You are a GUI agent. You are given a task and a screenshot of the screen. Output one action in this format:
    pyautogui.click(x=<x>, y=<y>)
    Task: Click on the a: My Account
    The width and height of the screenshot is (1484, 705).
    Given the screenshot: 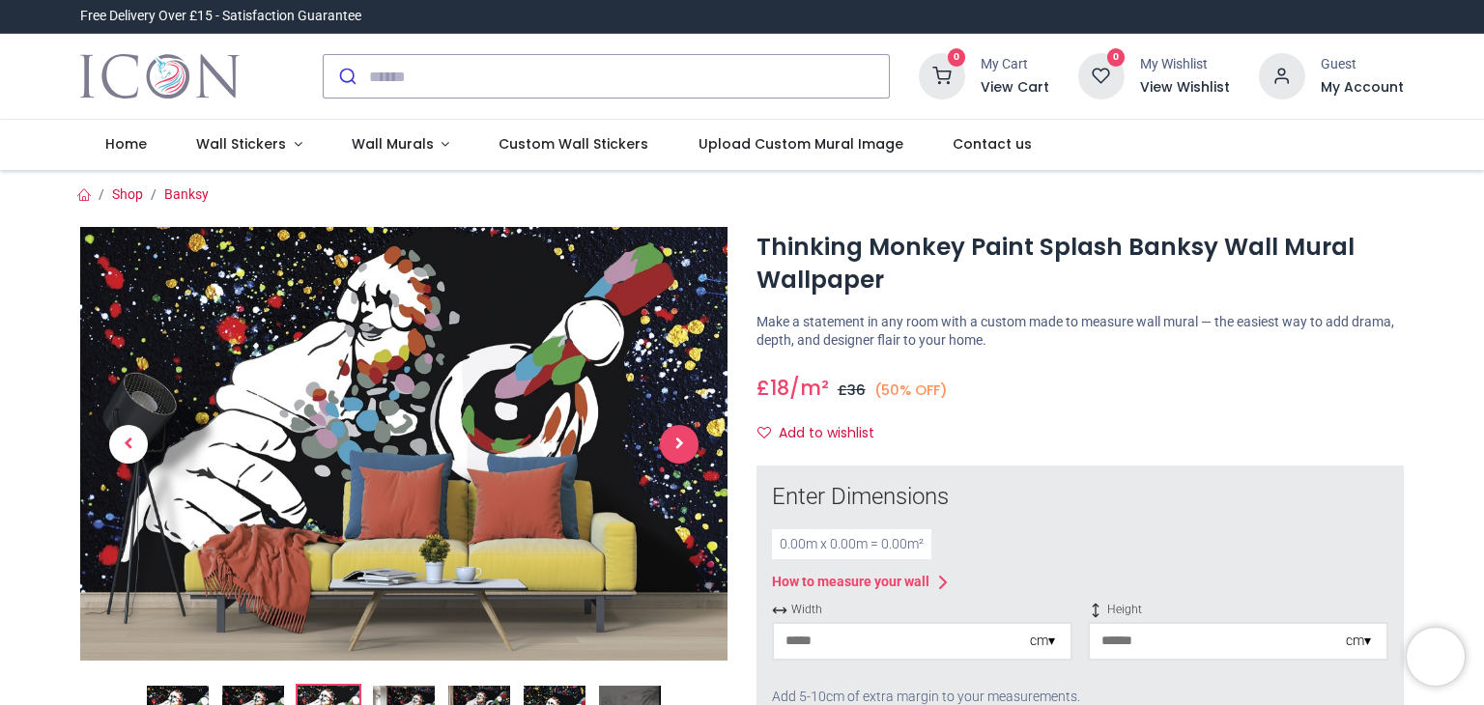 What is the action you would take?
    pyautogui.click(x=1363, y=88)
    